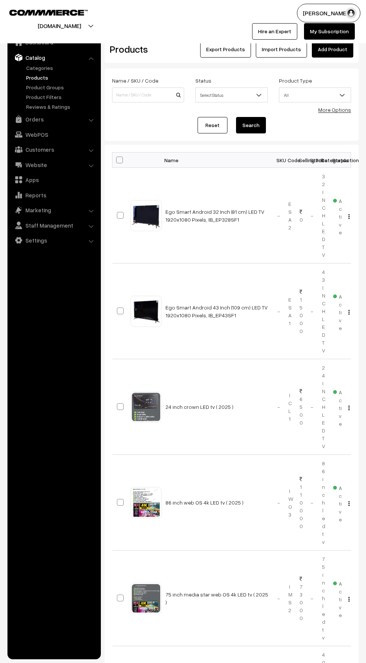 This screenshot has height=663, width=366. Describe the element at coordinates (301, 215) in the screenshot. I see `td: 0` at that location.